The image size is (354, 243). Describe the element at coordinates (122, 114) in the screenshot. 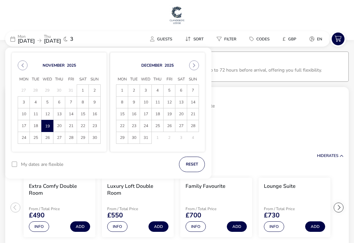

I see `td: 15` at that location.